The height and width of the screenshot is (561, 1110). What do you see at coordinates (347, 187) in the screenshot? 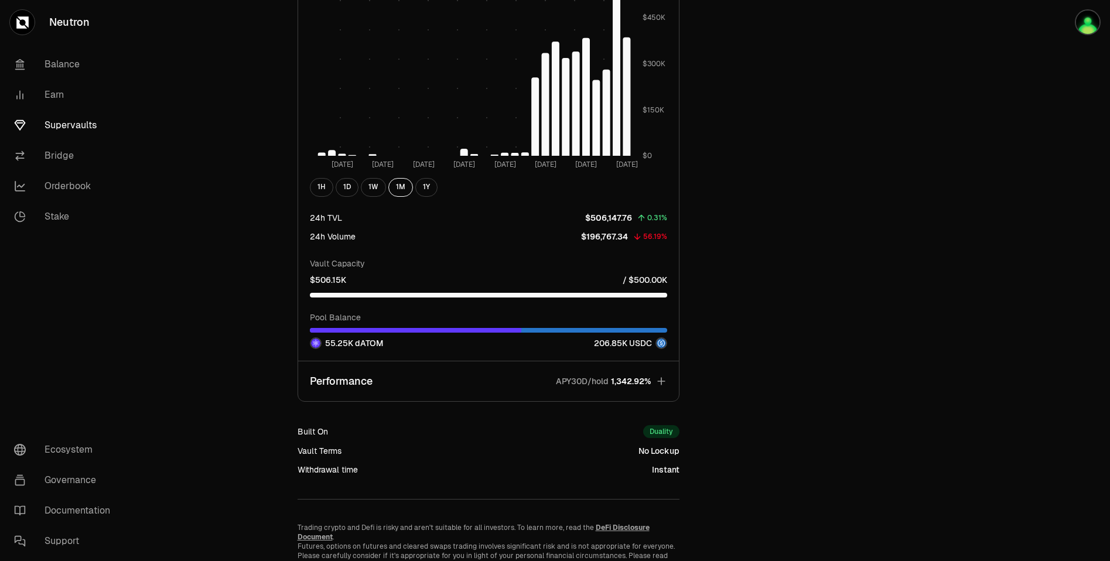
I see `button: 1D` at bounding box center [347, 187].